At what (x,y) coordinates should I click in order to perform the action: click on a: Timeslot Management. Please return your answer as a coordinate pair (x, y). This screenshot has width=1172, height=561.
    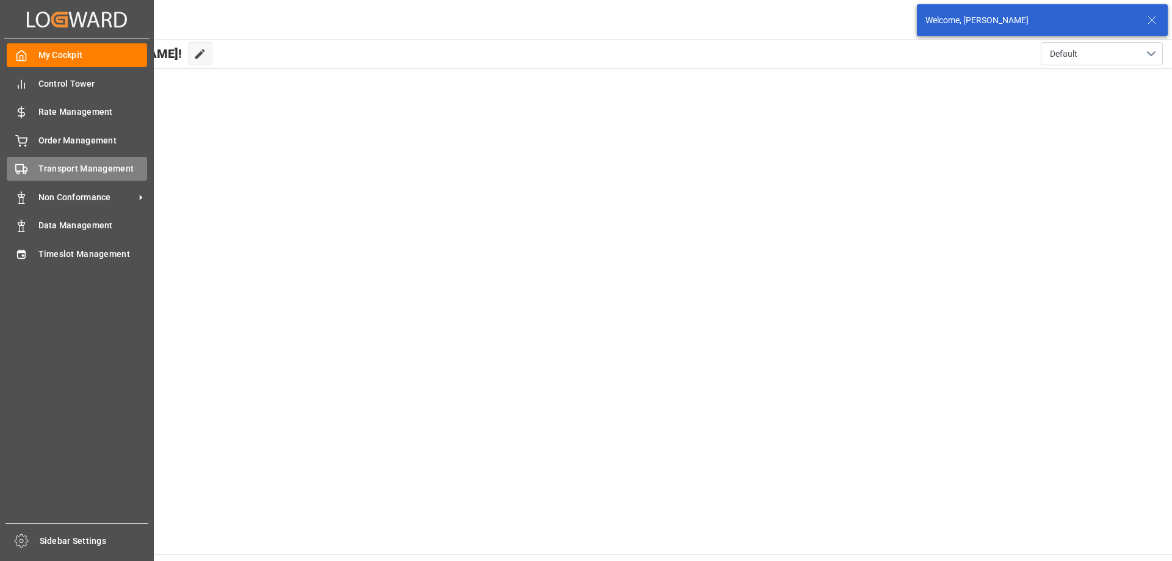
    Looking at the image, I should click on (77, 253).